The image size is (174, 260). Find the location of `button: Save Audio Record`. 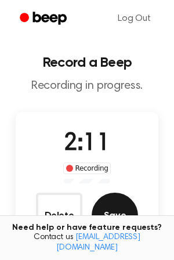

button: Save Audio Record is located at coordinates (115, 216).